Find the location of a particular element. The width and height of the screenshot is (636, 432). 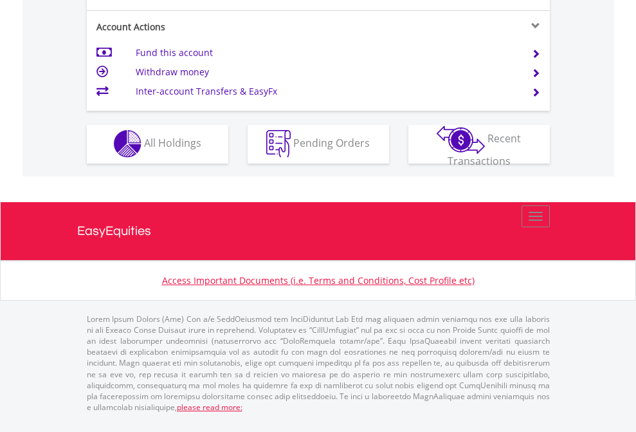

td: Withdraw money is located at coordinates (326, 72).